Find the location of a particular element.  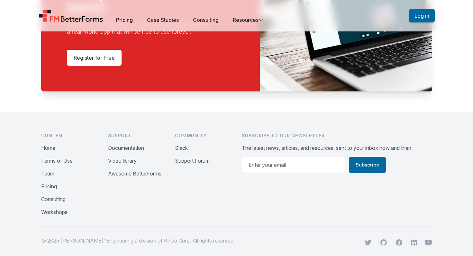

button: Subscribe is located at coordinates (367, 165).